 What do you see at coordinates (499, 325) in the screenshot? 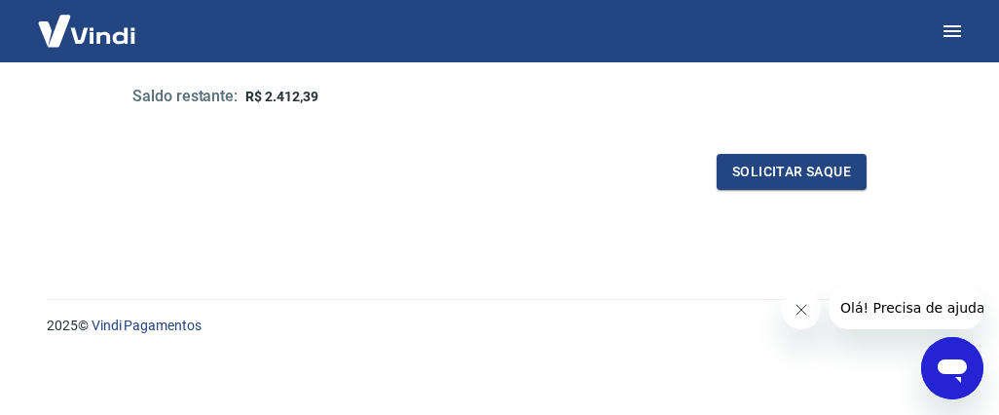
I see `p: 2025 ©` at bounding box center [499, 325].